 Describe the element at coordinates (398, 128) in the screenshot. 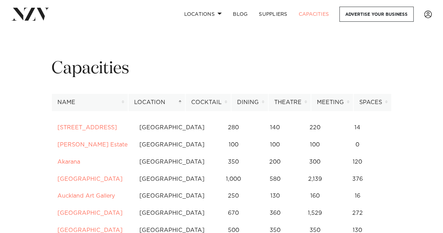

I see `td: 6` at that location.